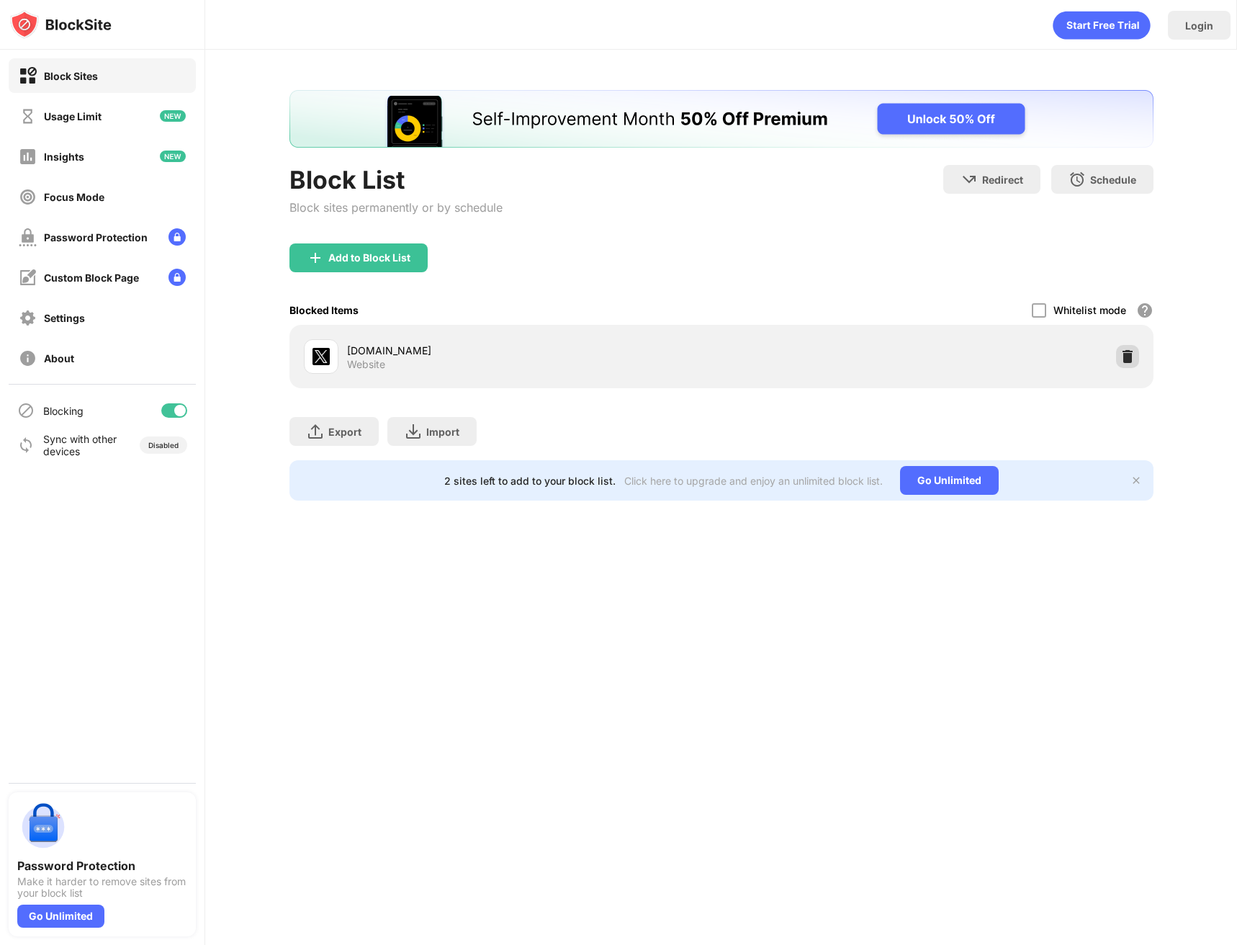 The height and width of the screenshot is (945, 1237). Describe the element at coordinates (63, 410) in the screenshot. I see `div: Blocking` at that location.